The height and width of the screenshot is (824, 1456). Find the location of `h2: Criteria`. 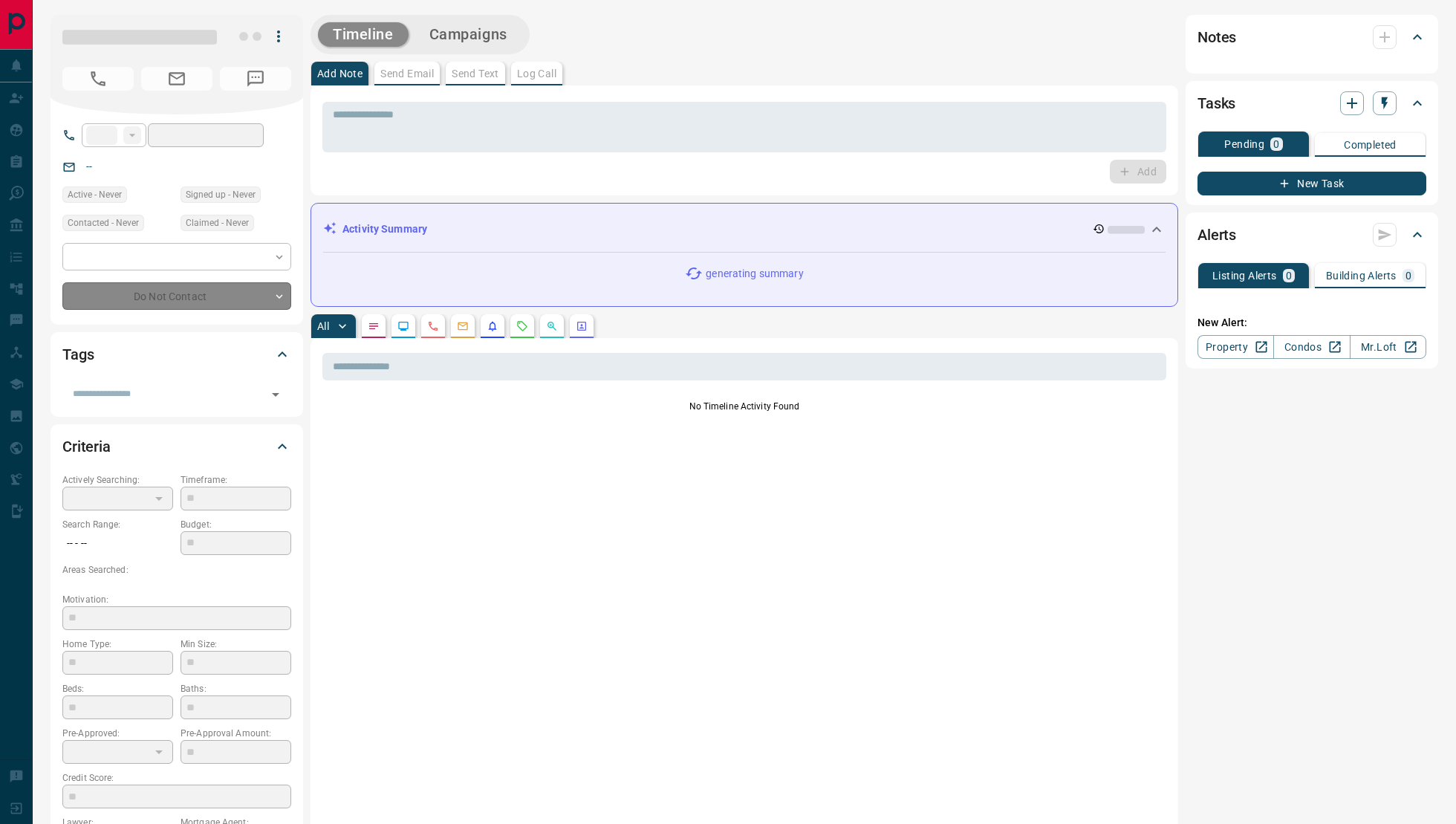

h2: Criteria is located at coordinates (86, 446).